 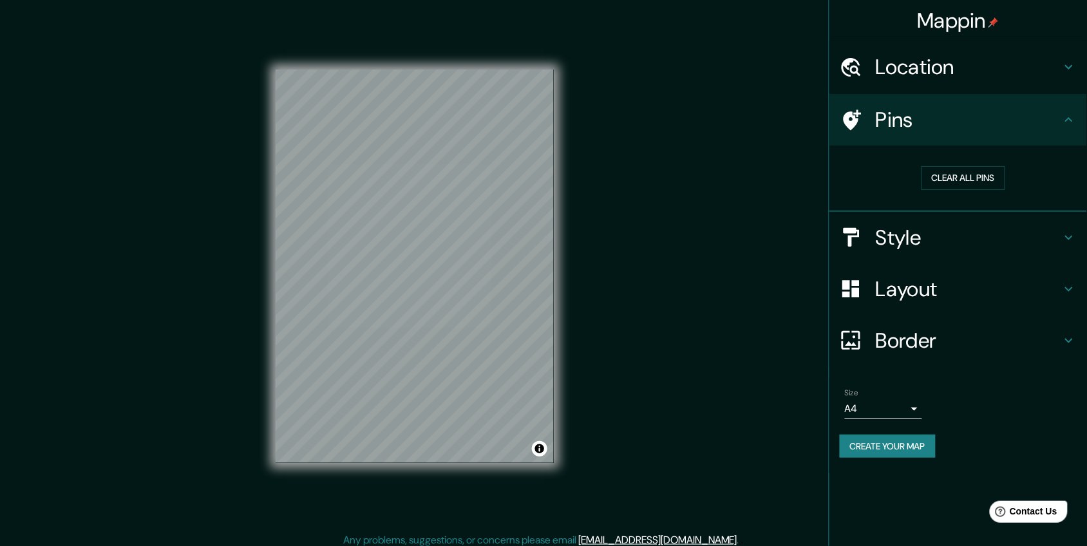 I want to click on button: Create your map, so click(x=887, y=446).